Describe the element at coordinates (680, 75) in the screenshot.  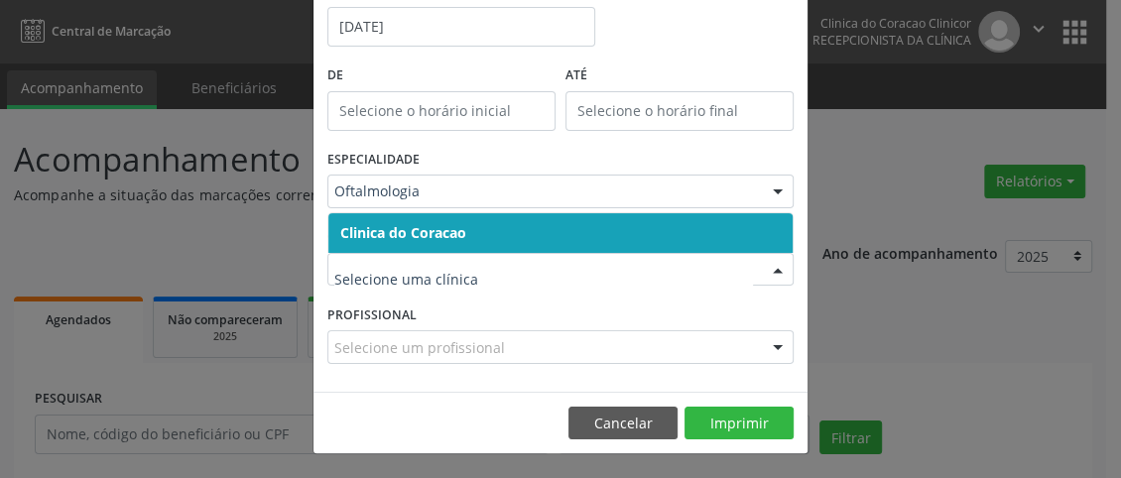
I see `label: ATÉ` at that location.